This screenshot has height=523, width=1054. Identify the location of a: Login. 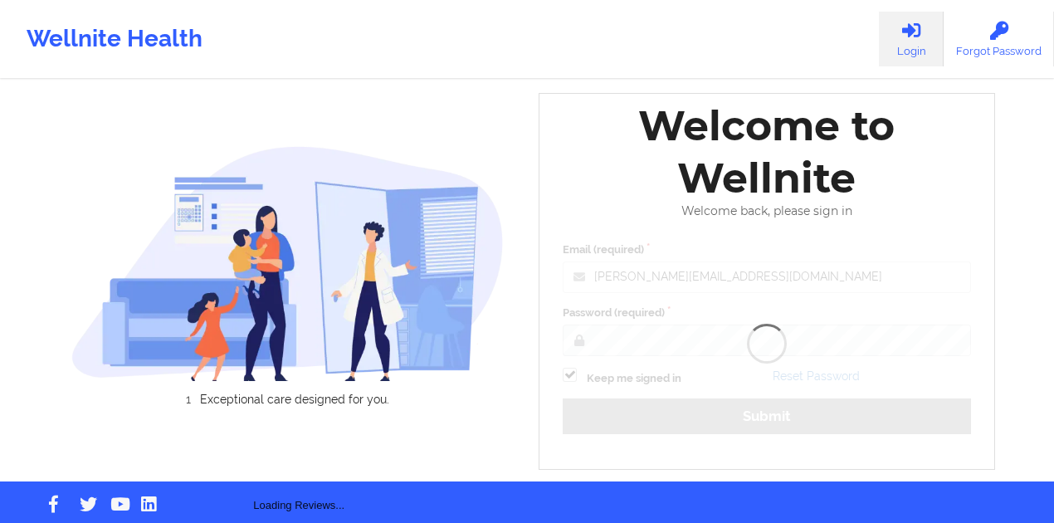
(911, 39).